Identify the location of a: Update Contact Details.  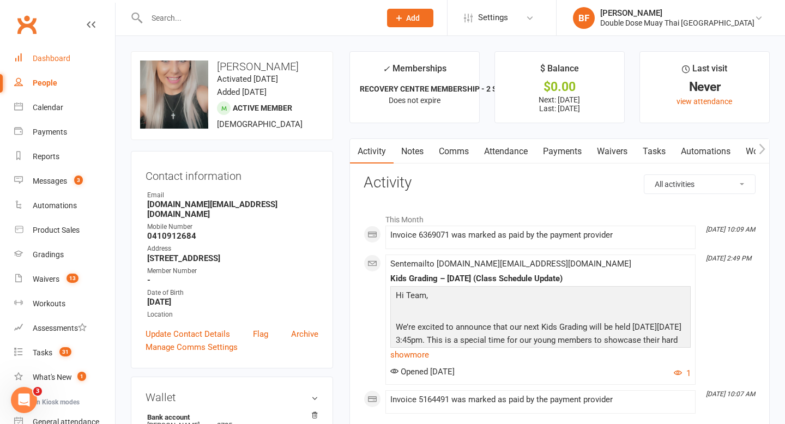
(188, 334).